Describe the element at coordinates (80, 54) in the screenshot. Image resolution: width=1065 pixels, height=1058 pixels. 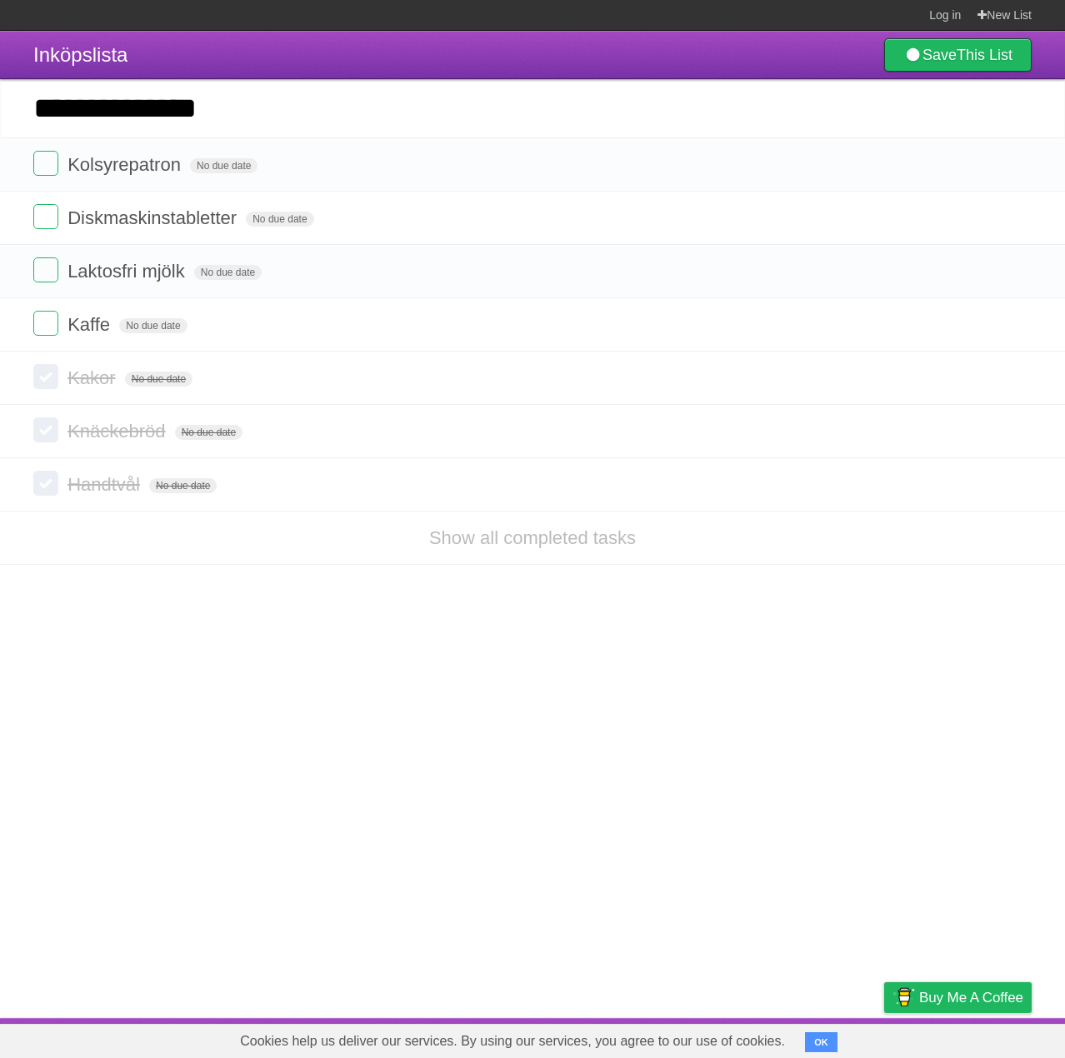
I see `span: Inköpslista` at that location.